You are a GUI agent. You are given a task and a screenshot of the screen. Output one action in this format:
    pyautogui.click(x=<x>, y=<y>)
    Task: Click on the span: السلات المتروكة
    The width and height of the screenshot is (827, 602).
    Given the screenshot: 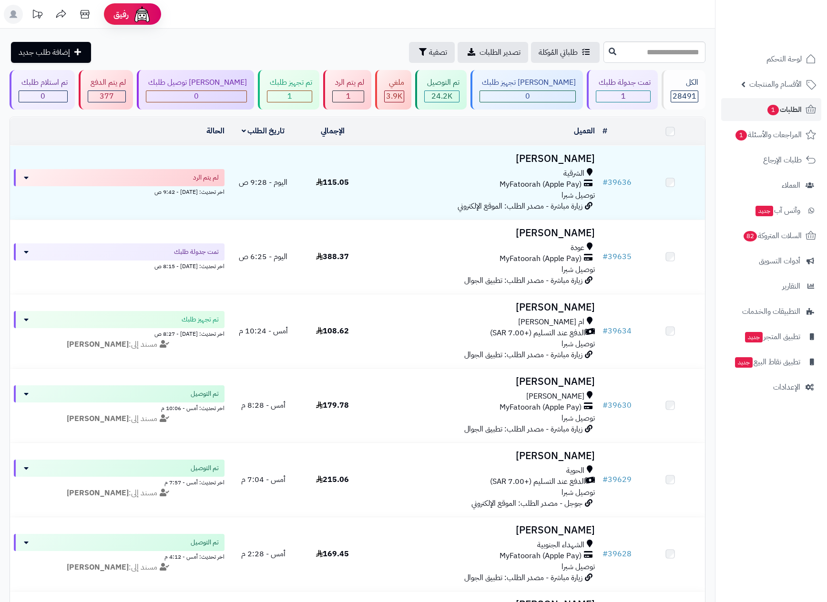 What is the action you would take?
    pyautogui.click(x=772, y=236)
    